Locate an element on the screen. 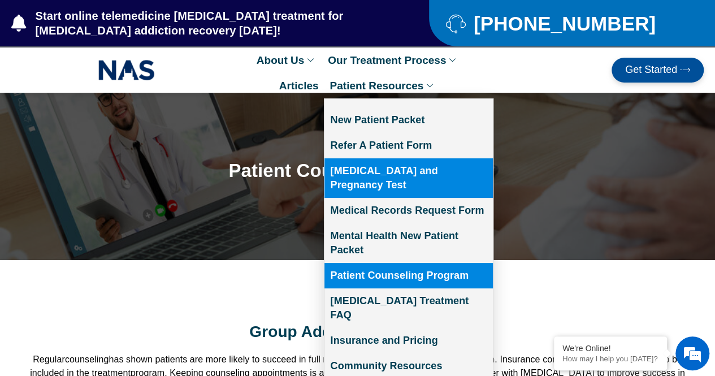 The width and height of the screenshot is (715, 376). div: Chat with us now is located at coordinates (141, 67).